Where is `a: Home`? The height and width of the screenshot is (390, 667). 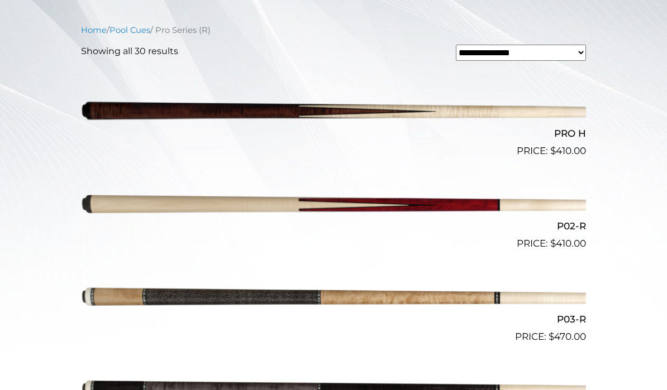 a: Home is located at coordinates (94, 30).